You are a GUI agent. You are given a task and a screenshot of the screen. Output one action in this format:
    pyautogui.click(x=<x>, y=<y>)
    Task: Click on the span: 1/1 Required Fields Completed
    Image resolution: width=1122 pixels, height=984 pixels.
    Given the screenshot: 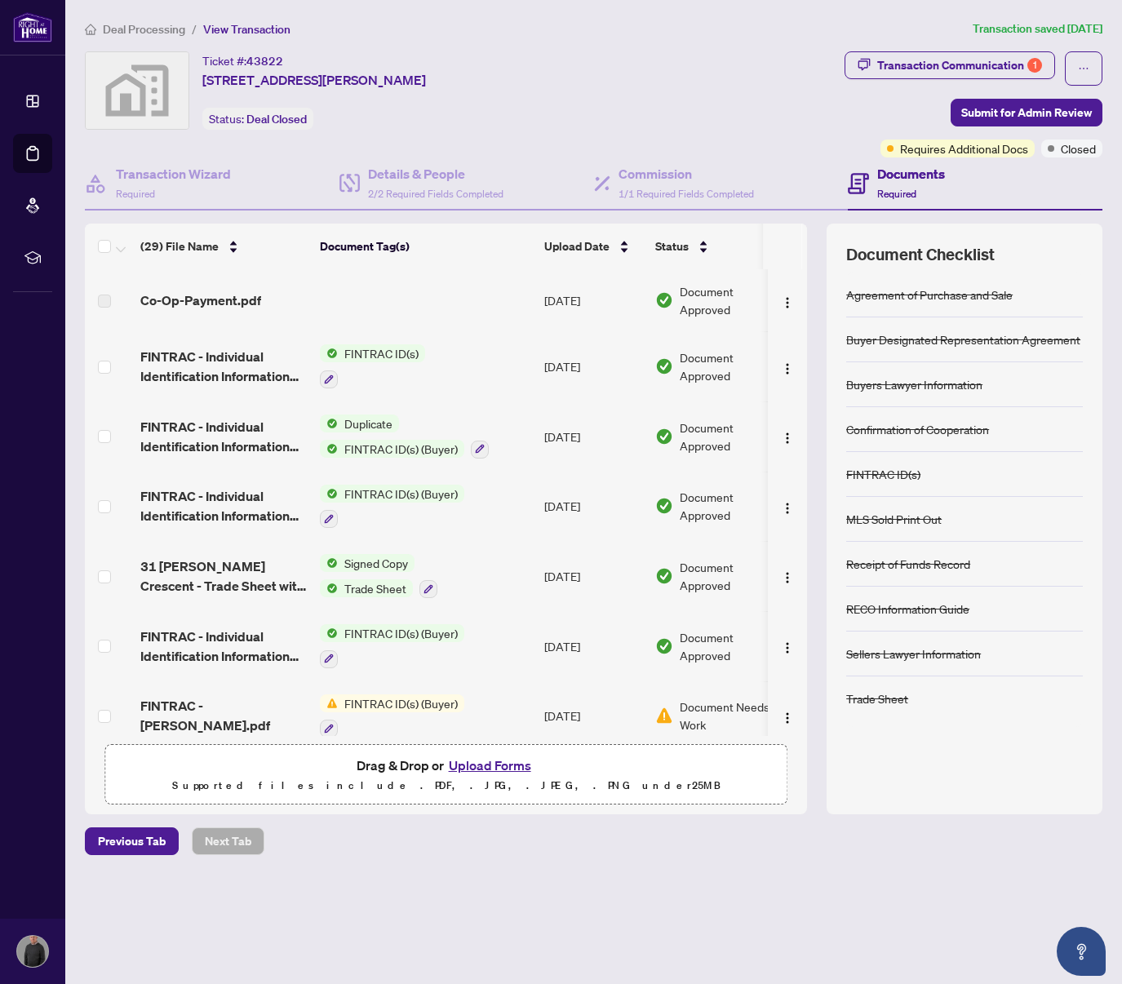 What is the action you would take?
    pyautogui.click(x=686, y=193)
    